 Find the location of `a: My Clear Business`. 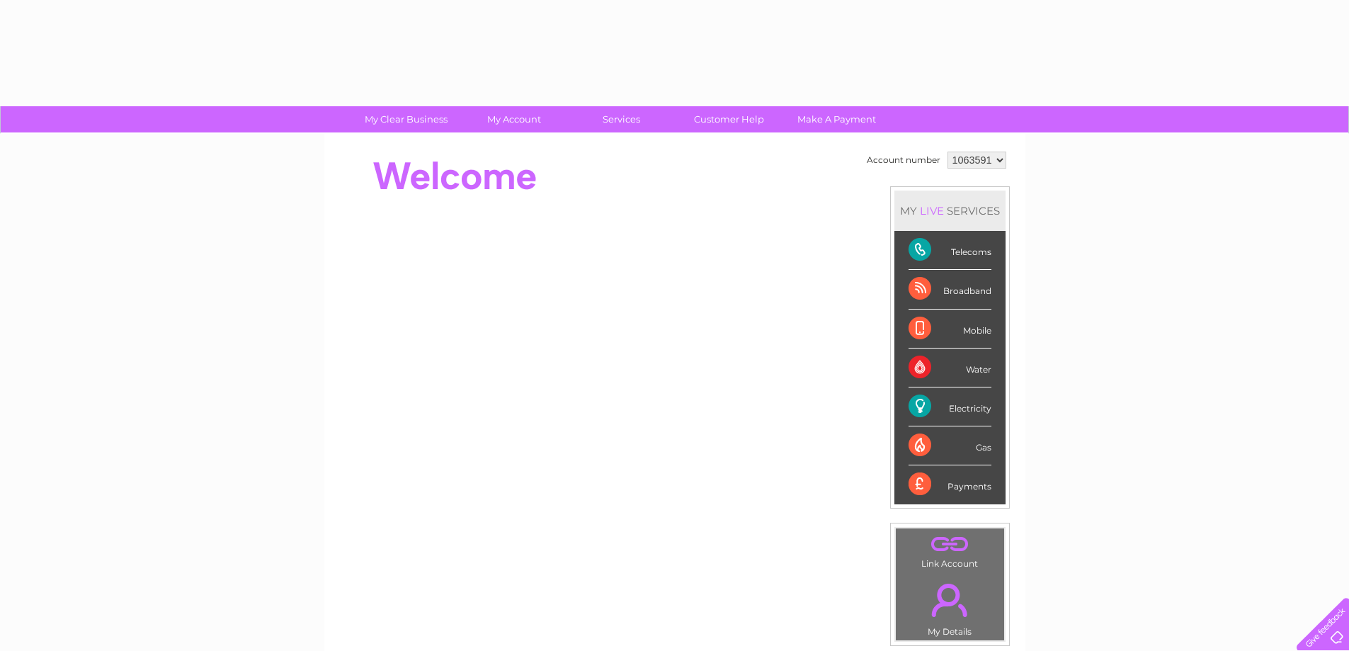

a: My Clear Business is located at coordinates (406, 119).